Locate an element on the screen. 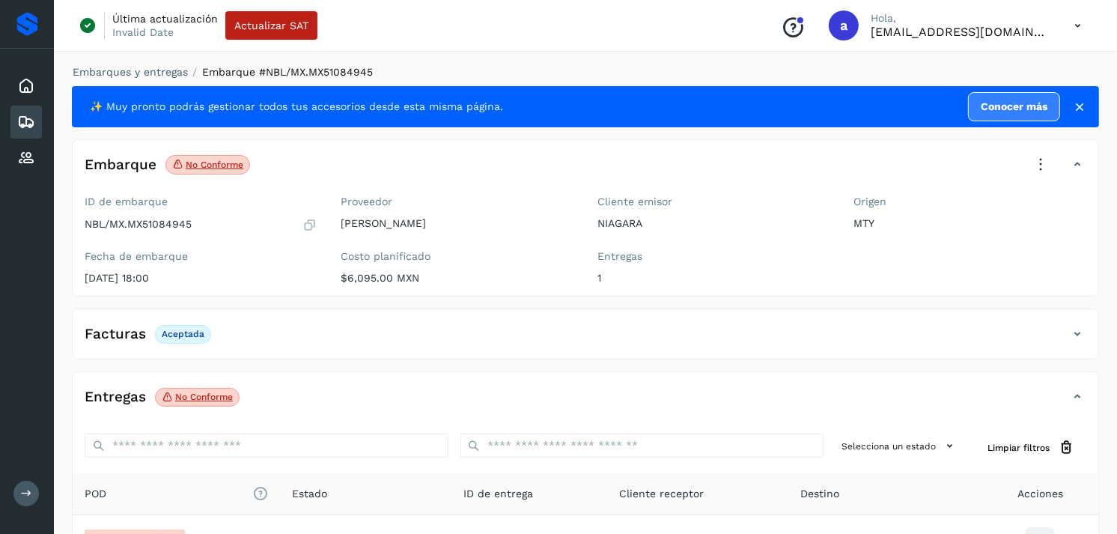  h4: Embarque is located at coordinates (120, 165).